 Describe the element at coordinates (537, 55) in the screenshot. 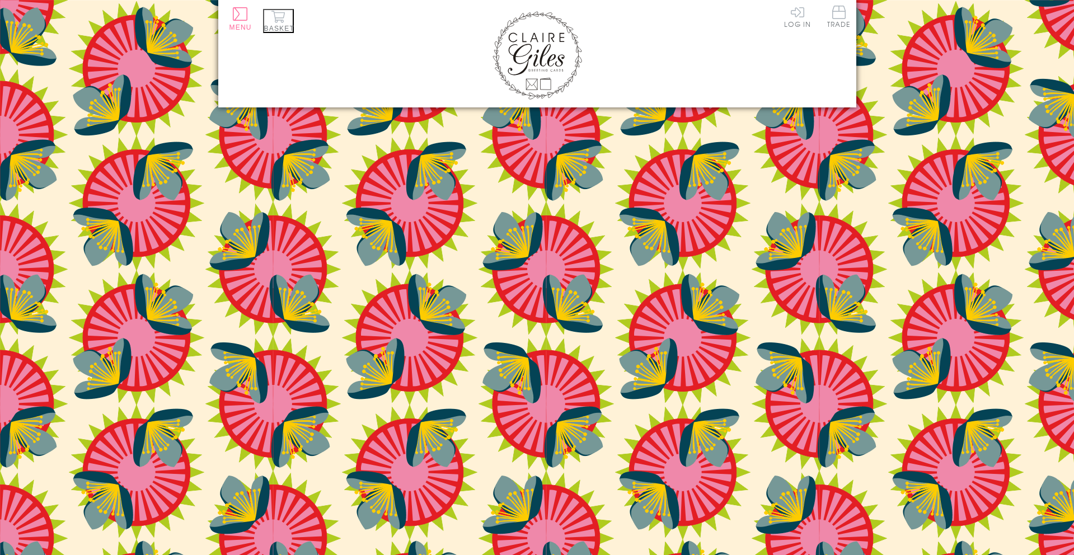

I see `img: Claire Giles Greetings Cards` at that location.